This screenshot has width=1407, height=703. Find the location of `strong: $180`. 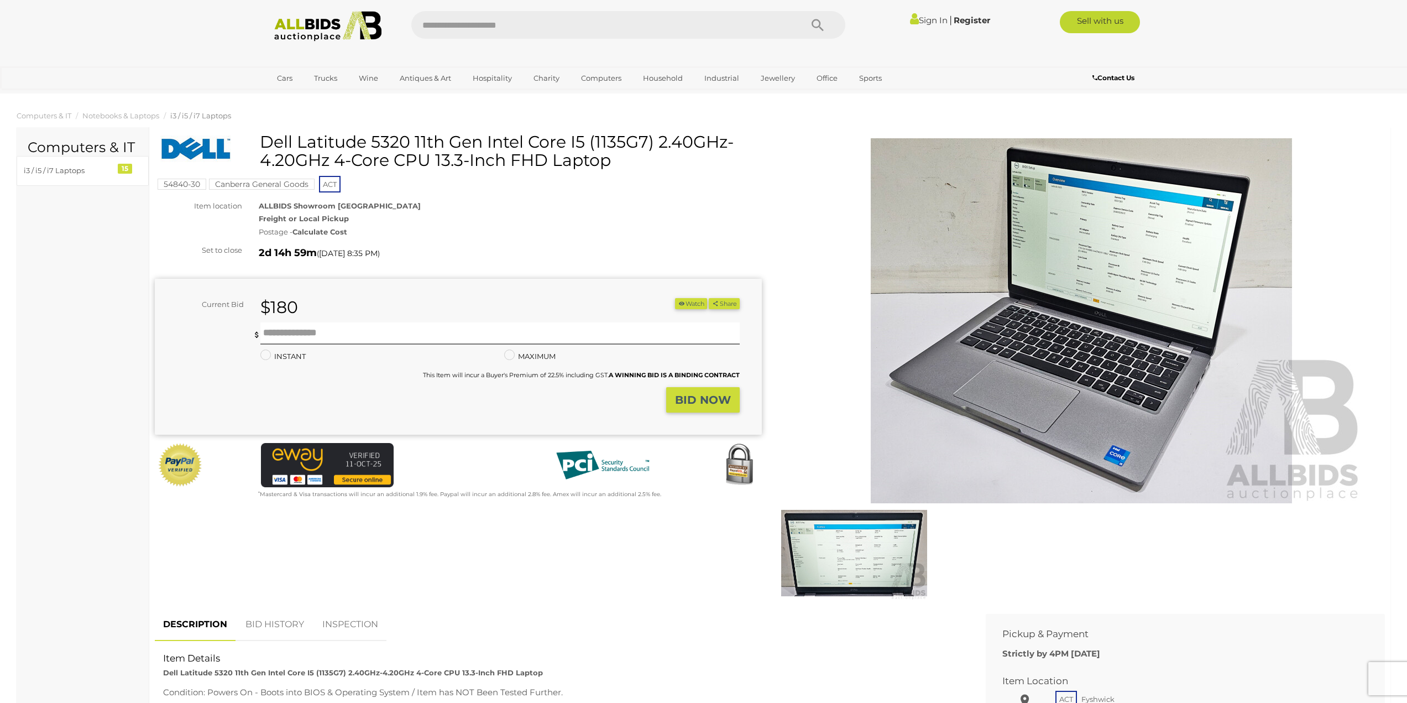

strong: $180 is located at coordinates (279, 307).